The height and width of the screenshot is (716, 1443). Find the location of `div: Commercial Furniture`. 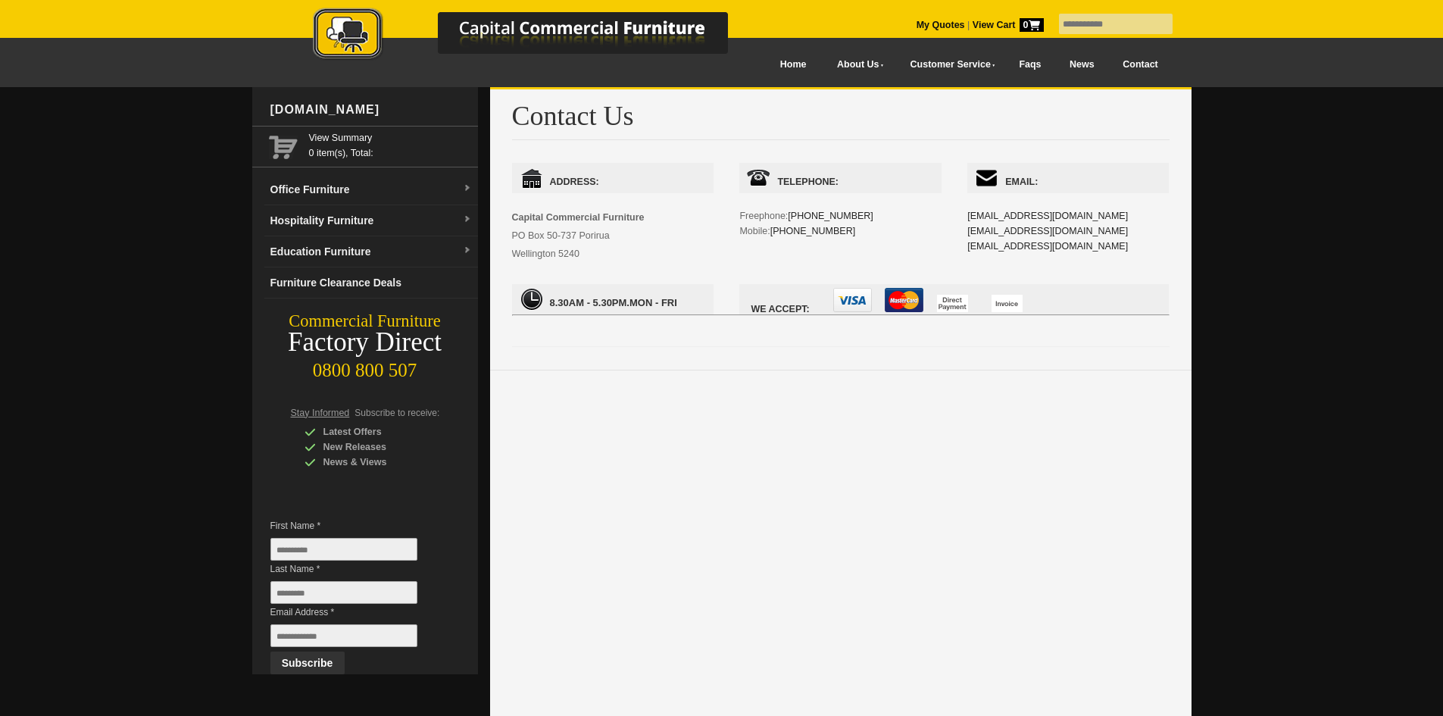

div: Commercial Furniture is located at coordinates (365, 321).